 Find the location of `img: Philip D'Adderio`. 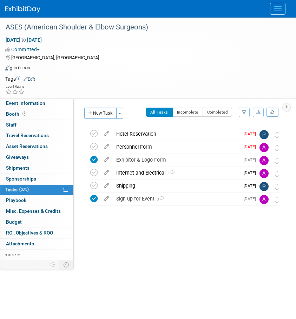

img: Philip D'Adderio is located at coordinates (264, 135).